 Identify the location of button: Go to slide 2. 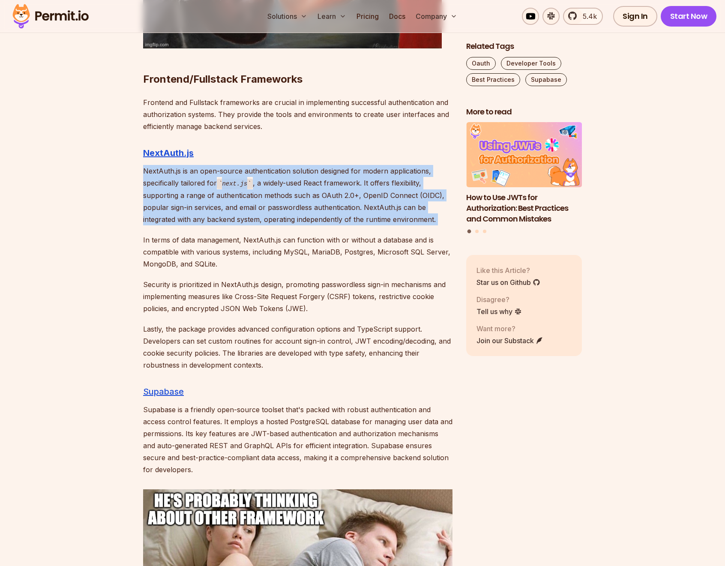
(477, 231).